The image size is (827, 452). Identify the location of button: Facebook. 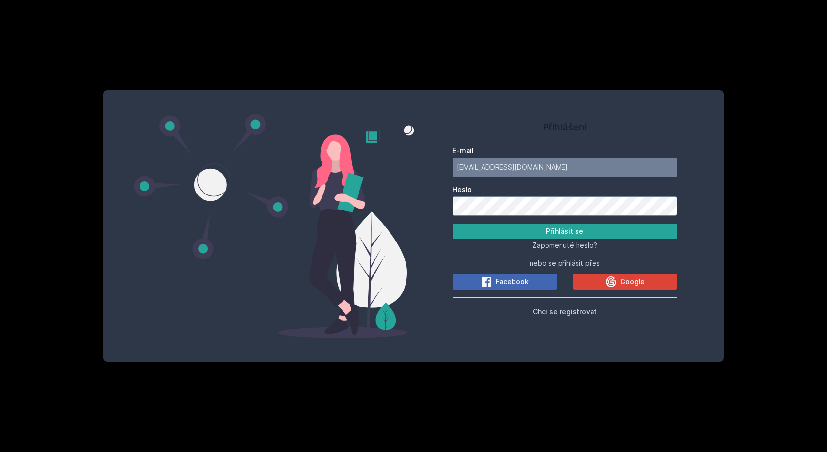
(505, 282).